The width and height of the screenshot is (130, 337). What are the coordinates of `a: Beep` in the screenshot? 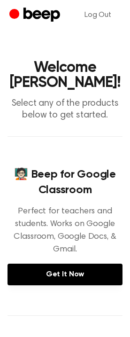 It's located at (36, 15).